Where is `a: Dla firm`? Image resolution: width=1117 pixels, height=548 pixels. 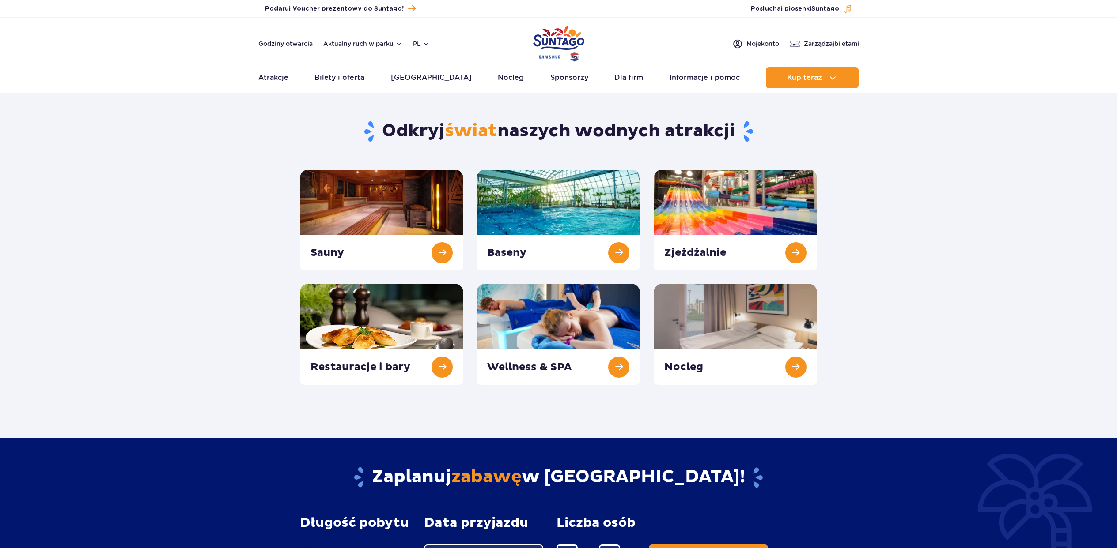 a: Dla firm is located at coordinates (628, 78).